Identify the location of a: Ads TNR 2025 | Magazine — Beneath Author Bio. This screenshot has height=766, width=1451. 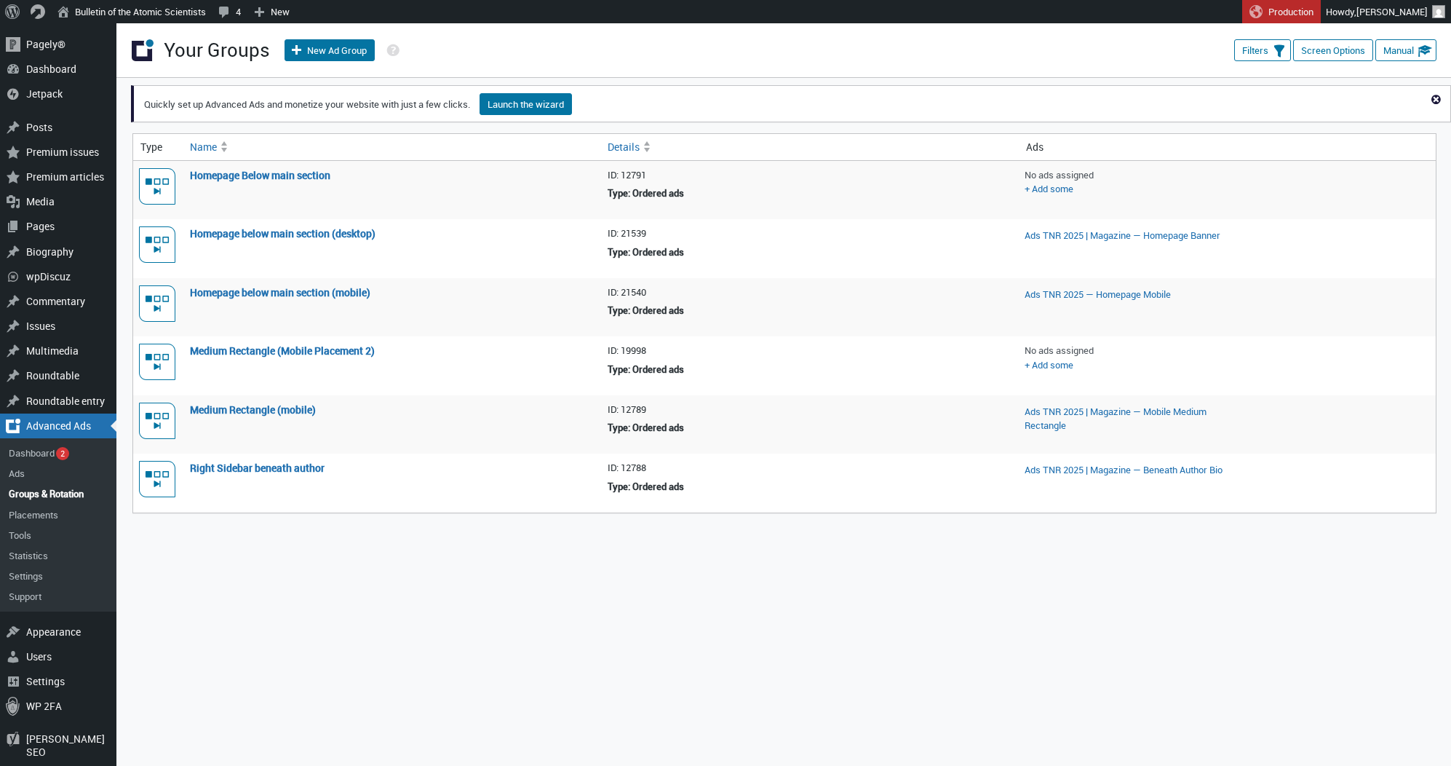
(1124, 469).